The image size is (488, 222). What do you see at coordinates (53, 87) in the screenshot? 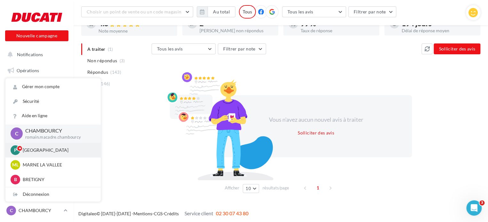
I see `a: Gérer mon compte` at bounding box center [53, 87].